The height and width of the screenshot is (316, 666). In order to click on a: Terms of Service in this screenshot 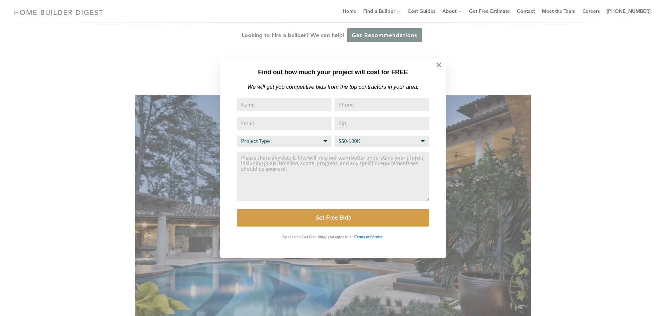, I will do `click(369, 236)`.